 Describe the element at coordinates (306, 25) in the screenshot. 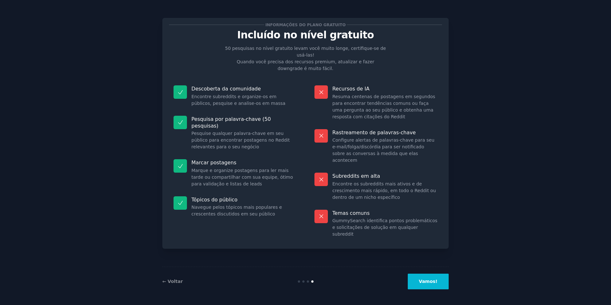

I see `span: Informações do plano gratuito` at that location.